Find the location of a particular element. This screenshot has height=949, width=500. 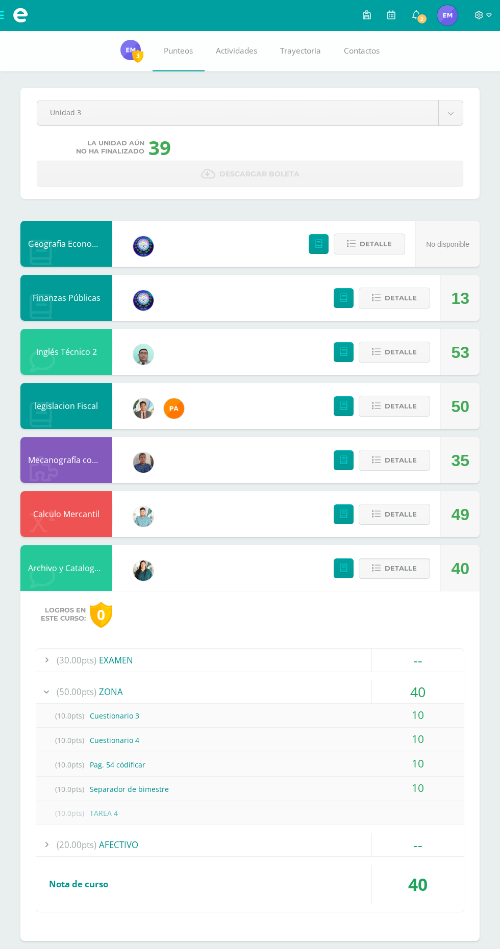

span: Trayectoria is located at coordinates (301, 51).